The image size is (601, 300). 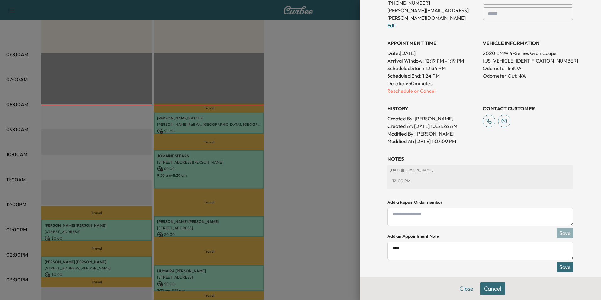 What do you see at coordinates (528, 76) in the screenshot?
I see `p: Odometer Out: N/A` at bounding box center [528, 76].